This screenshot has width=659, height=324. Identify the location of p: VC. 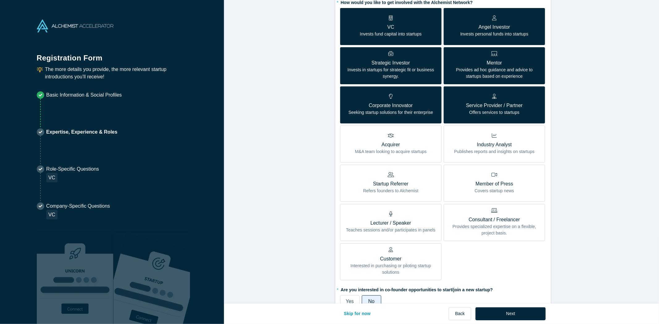
(391, 27).